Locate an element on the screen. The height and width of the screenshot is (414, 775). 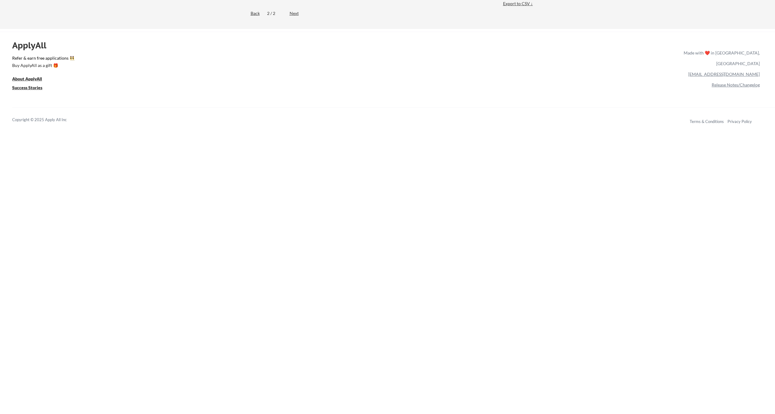
a: Terms & Conditions is located at coordinates (707, 122).